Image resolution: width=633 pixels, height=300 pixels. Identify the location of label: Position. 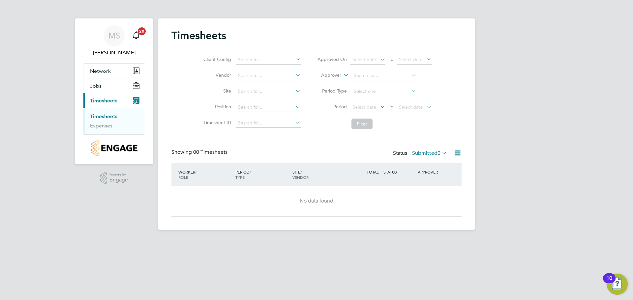
(216, 107).